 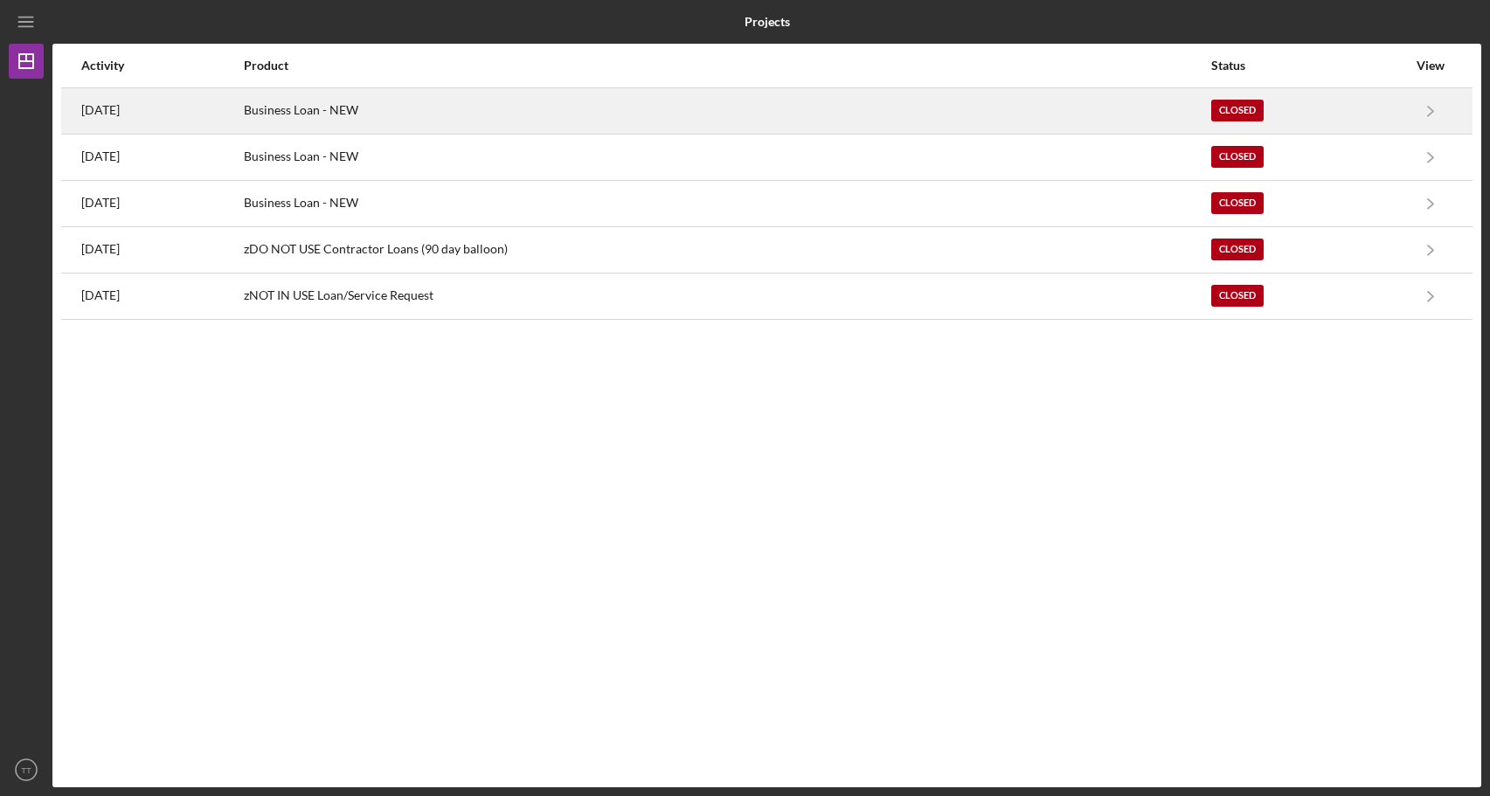 What do you see at coordinates (26, 770) in the screenshot?
I see `button: TT` at bounding box center [26, 770].